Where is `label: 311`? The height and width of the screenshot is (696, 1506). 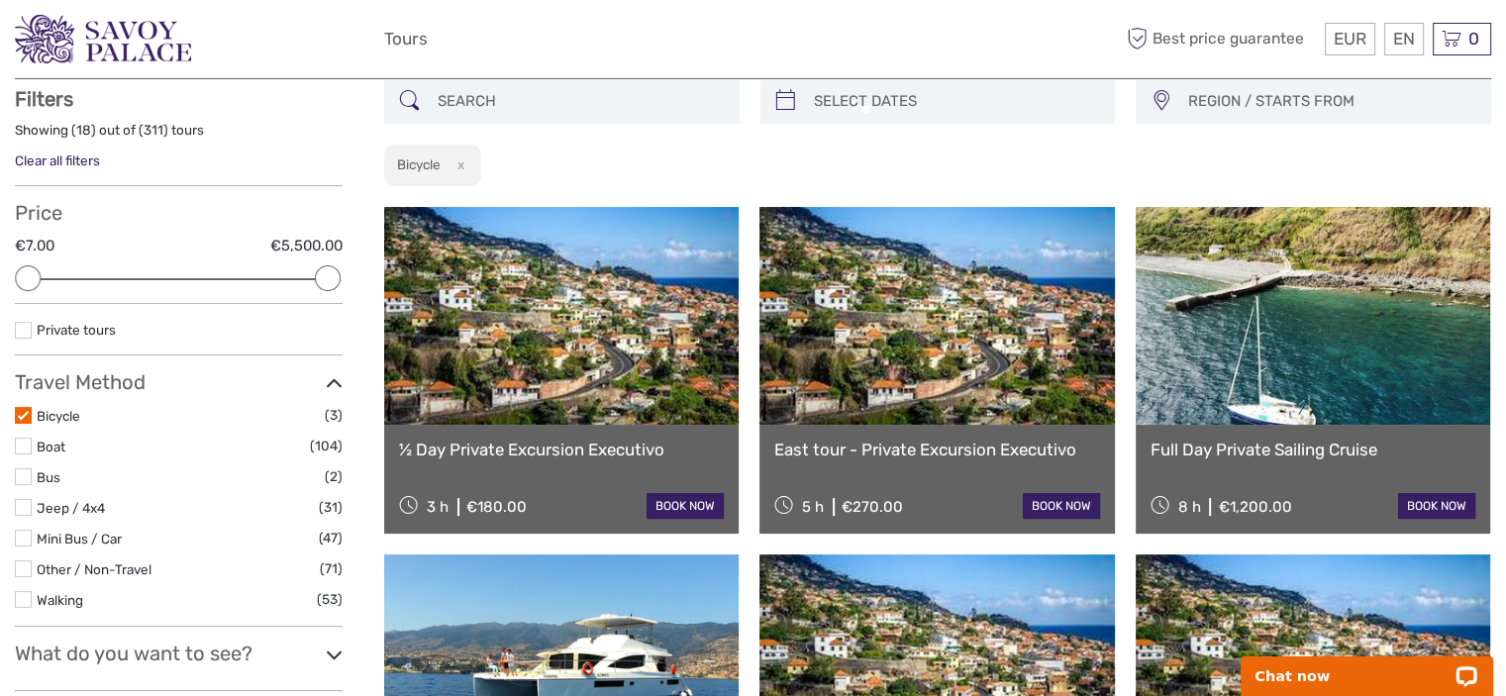 label: 311 is located at coordinates (153, 130).